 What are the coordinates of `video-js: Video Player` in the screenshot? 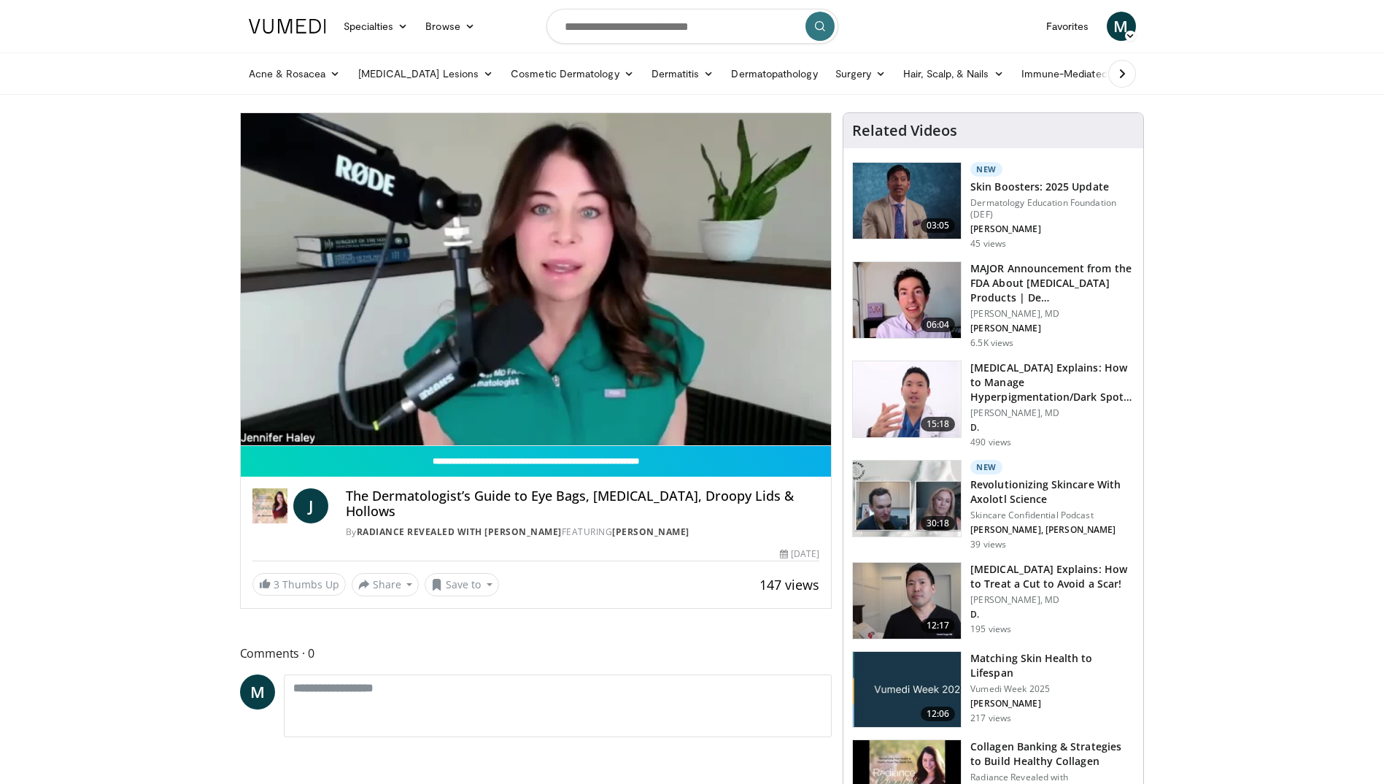 It's located at (536, 279).